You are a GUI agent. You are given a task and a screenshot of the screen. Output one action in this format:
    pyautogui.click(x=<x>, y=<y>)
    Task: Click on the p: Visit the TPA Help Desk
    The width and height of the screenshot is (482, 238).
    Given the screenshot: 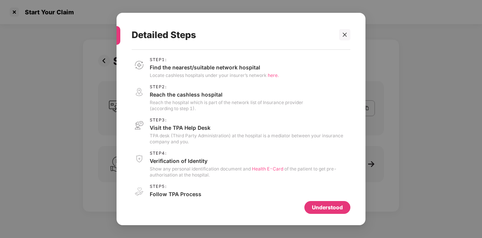 What is the action you would take?
    pyautogui.click(x=250, y=127)
    